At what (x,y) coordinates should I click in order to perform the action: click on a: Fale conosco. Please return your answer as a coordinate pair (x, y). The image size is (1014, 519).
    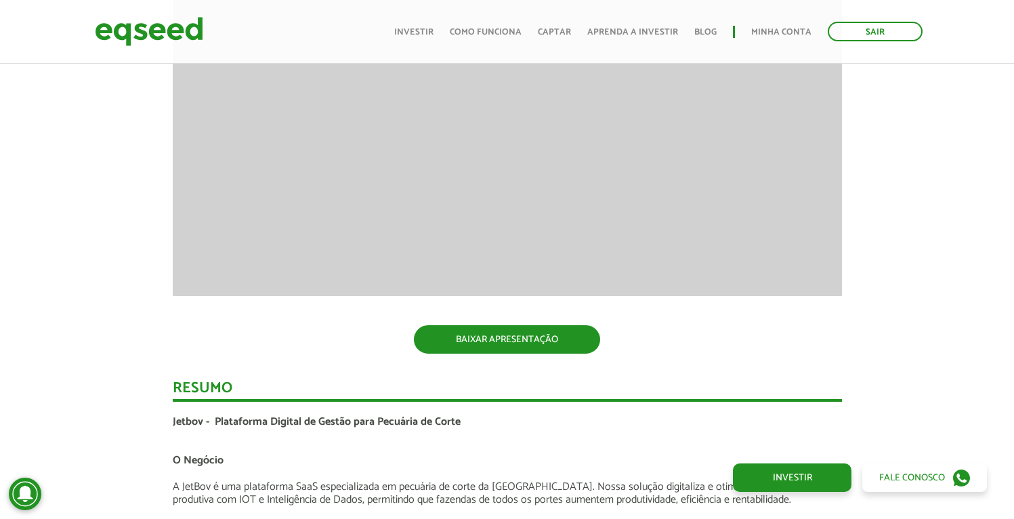
    Looking at the image, I should click on (924, 477).